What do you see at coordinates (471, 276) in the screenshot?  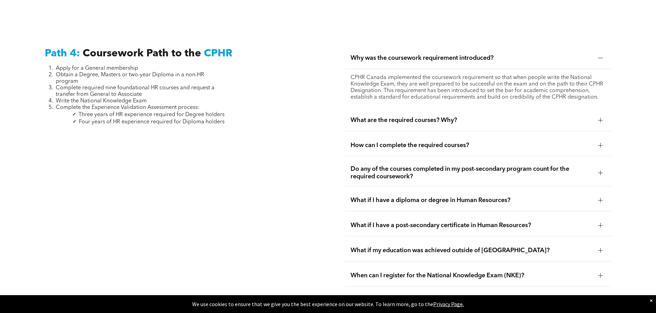 I see `span: When can I register for the National Knowledge Exam (NKE)?` at bounding box center [471, 276].